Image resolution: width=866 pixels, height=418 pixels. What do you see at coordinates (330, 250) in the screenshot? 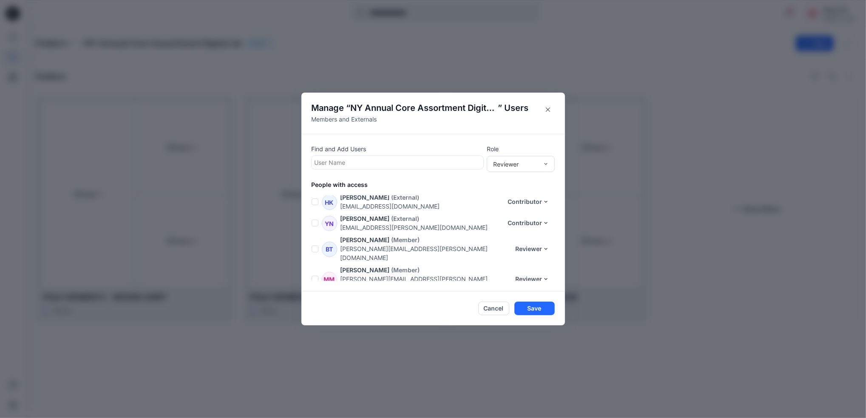
I see `div: BT` at bounding box center [330, 250].